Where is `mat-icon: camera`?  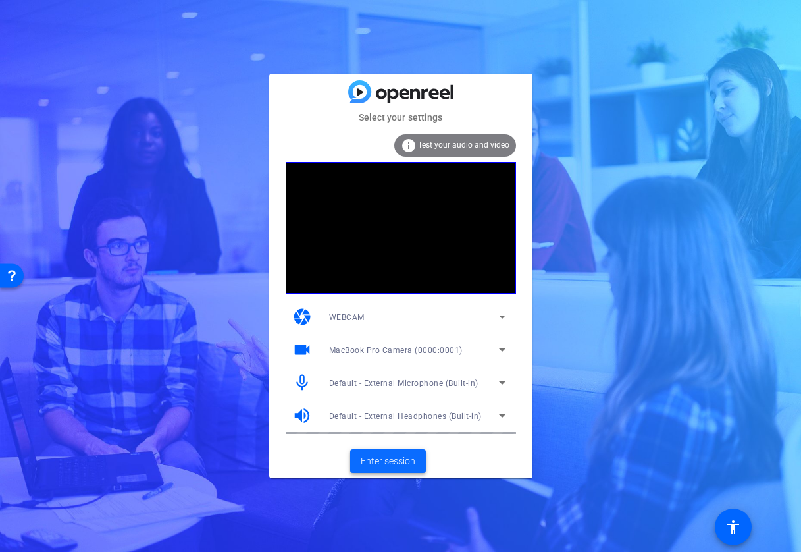
mat-icon: camera is located at coordinates (302, 317).